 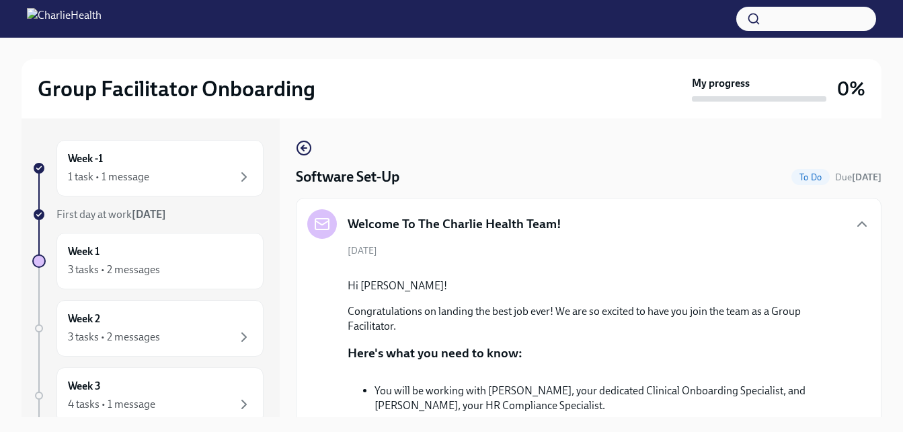 I want to click on a: Week 23 tasks • 2 messages, so click(x=148, y=328).